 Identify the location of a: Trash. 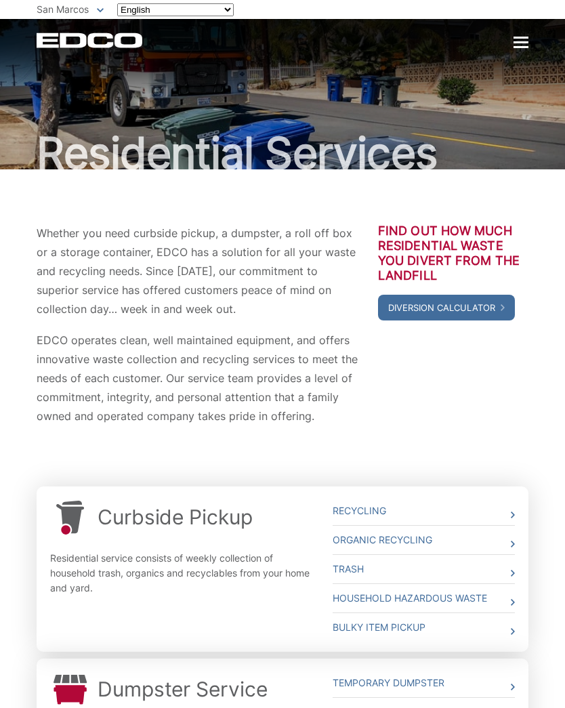
(424, 569).